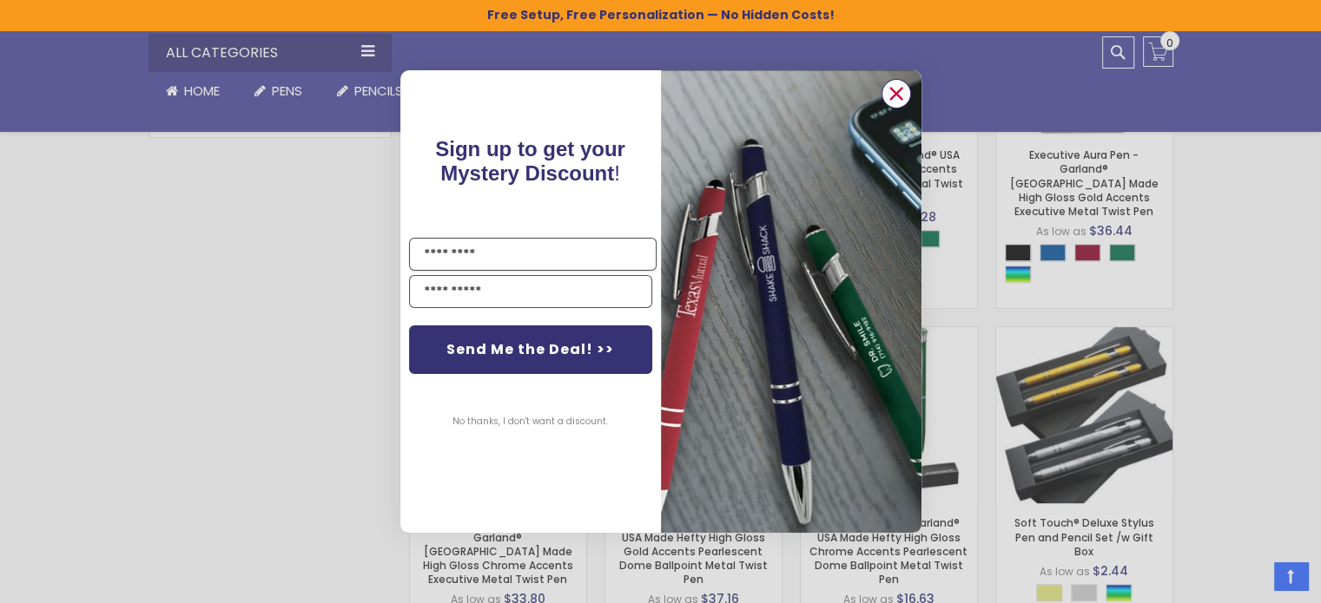 The width and height of the screenshot is (1321, 603). I want to click on button: Close dialog, so click(896, 94).